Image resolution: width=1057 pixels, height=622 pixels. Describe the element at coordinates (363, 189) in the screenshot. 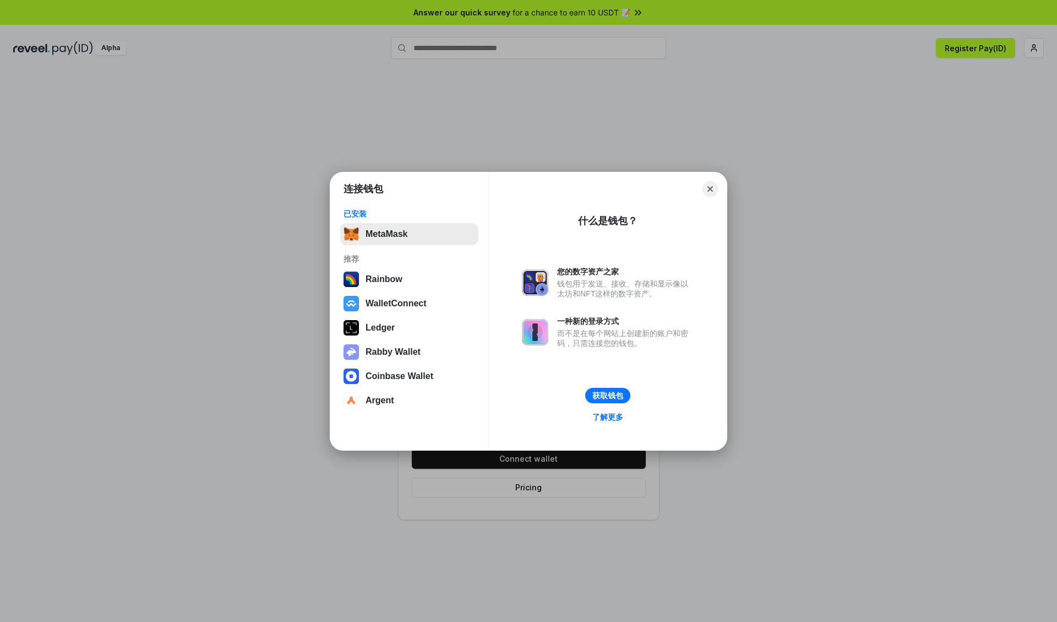

I see `h1: 连接钱包` at that location.